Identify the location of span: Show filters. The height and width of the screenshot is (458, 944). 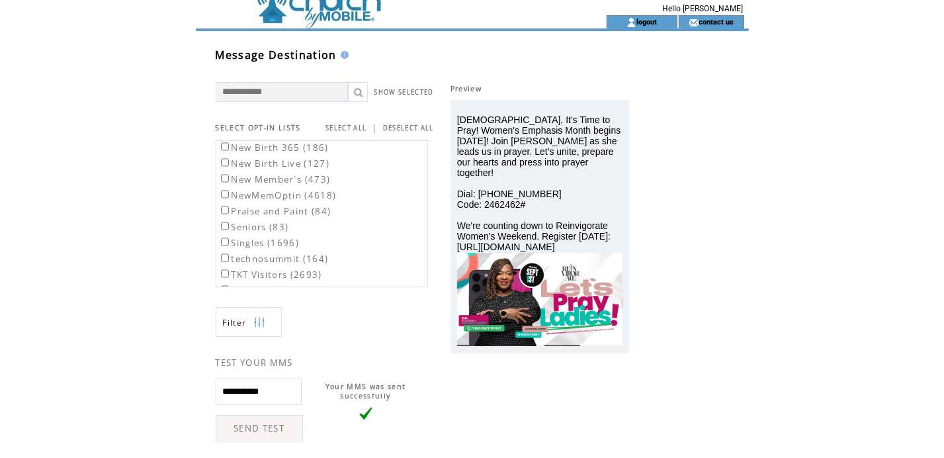
(235, 322).